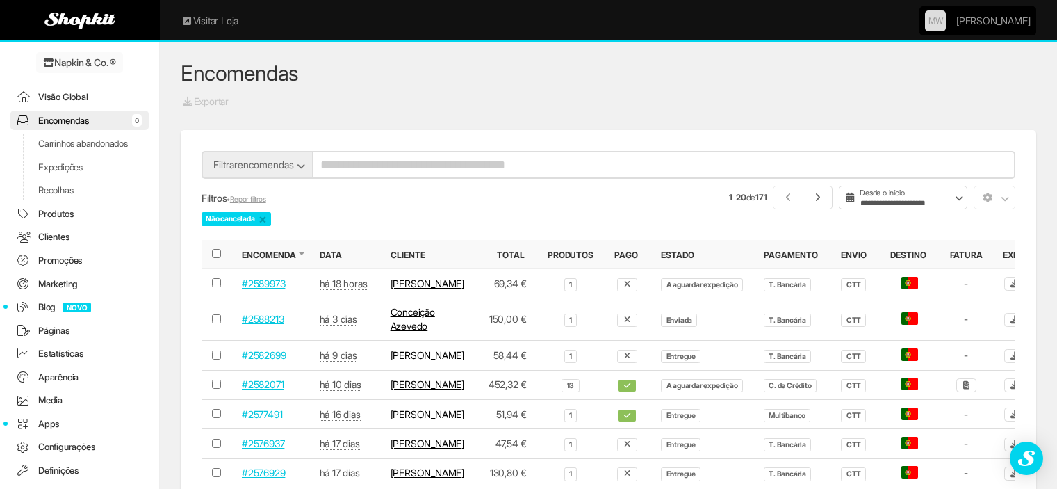 The width and height of the screenshot is (1057, 489). Describe the element at coordinates (936, 21) in the screenshot. I see `a: MW` at that location.